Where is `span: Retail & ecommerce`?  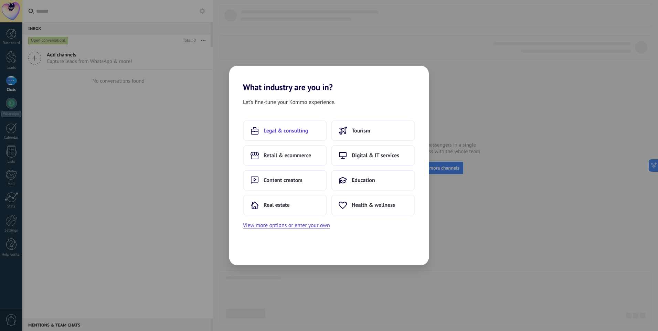
span: Retail & ecommerce is located at coordinates (288, 156).